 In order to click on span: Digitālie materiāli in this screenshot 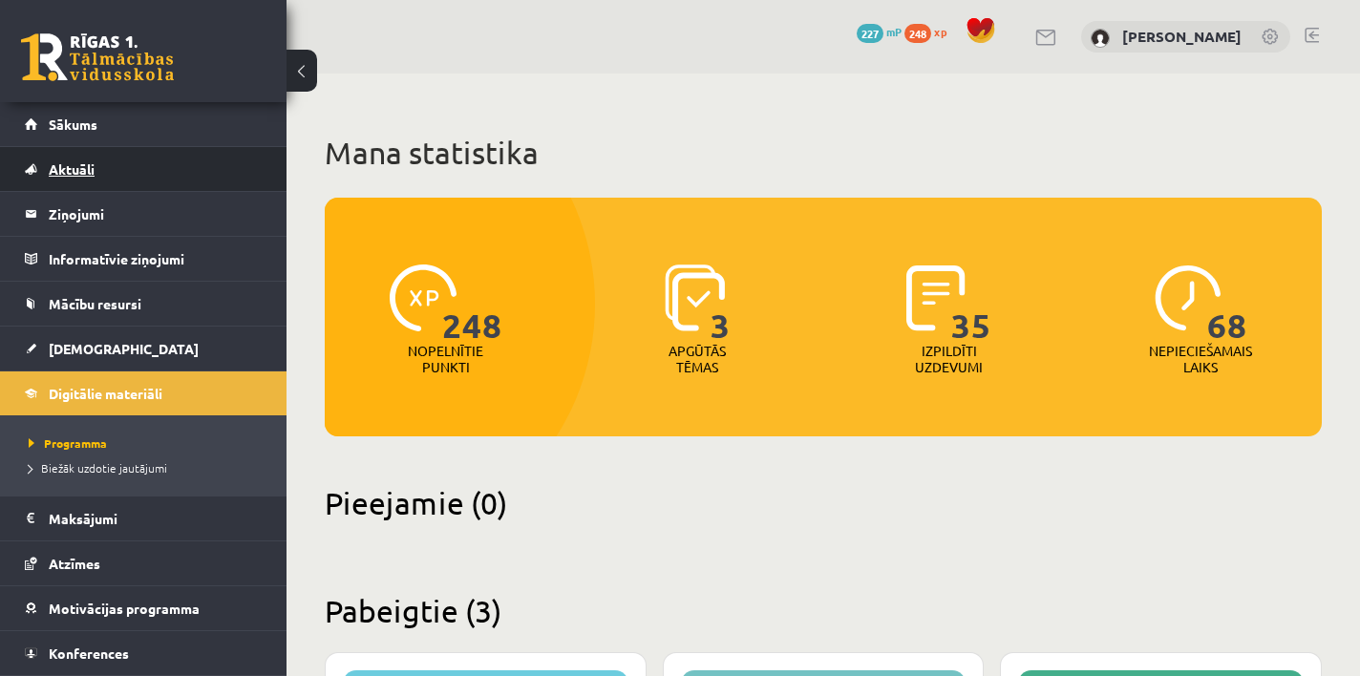, I will do `click(105, 393)`.